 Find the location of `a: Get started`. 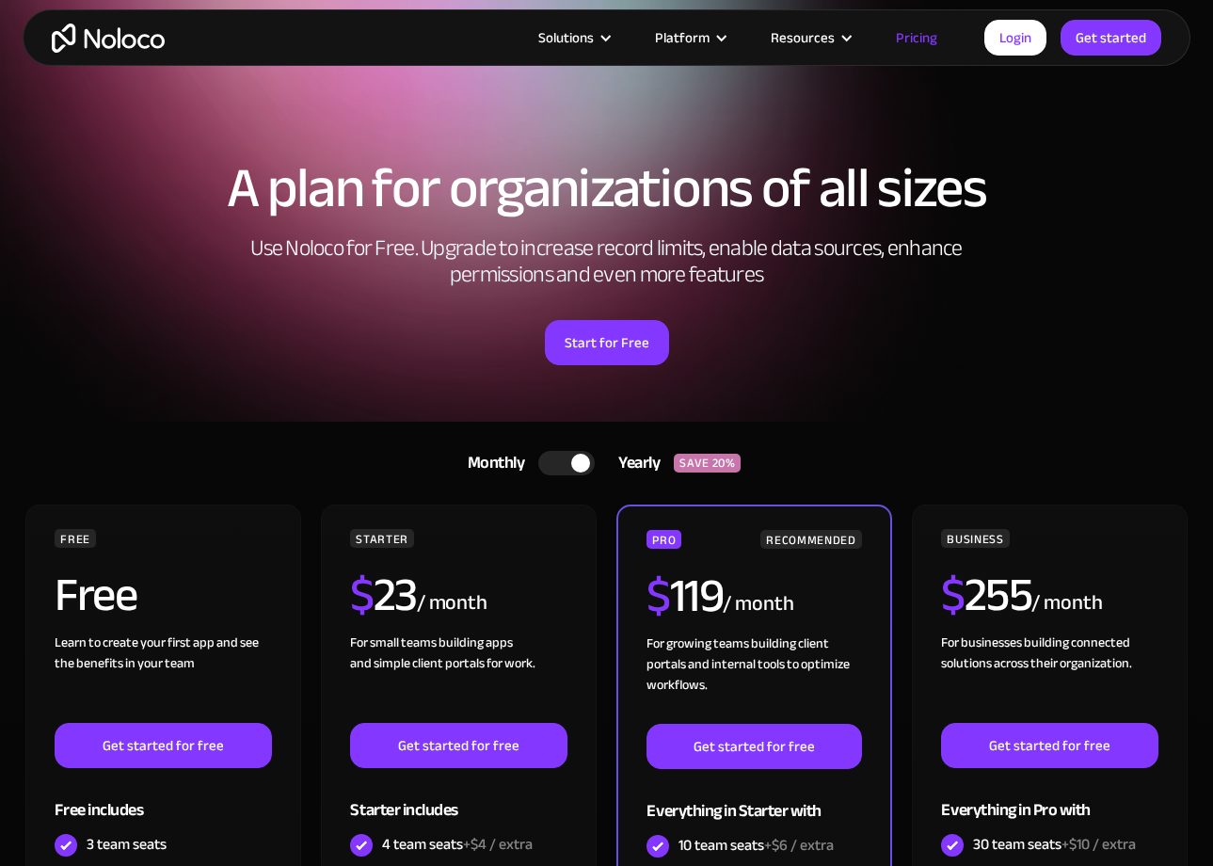

a: Get started is located at coordinates (1110, 38).